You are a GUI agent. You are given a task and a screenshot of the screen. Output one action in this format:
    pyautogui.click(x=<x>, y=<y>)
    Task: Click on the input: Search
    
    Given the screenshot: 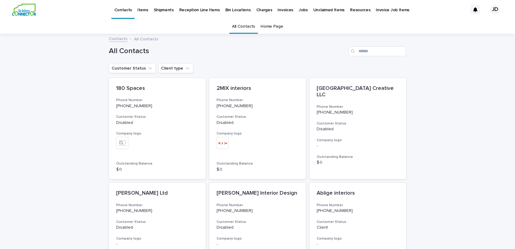 What is the action you would take?
    pyautogui.click(x=378, y=51)
    